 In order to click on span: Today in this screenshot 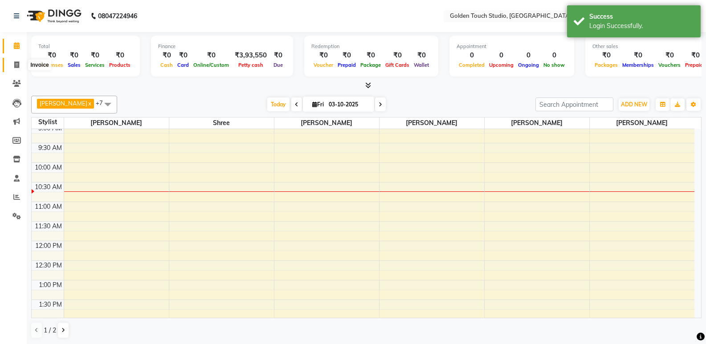, I will do `click(278, 104)`.